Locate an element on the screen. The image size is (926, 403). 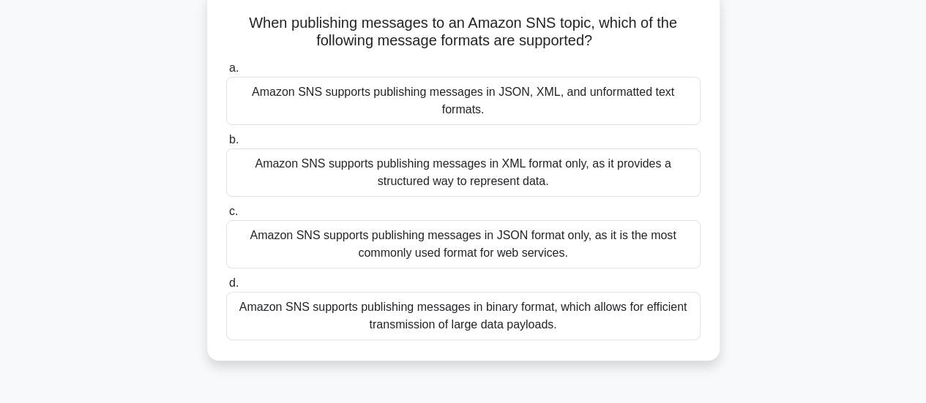
div: Amazon SNS supports publishing messages in binary format, which allows for efficient transmission... is located at coordinates (463, 316).